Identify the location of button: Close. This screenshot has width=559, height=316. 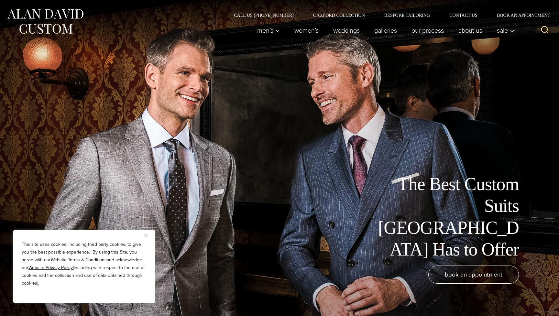
(149, 236).